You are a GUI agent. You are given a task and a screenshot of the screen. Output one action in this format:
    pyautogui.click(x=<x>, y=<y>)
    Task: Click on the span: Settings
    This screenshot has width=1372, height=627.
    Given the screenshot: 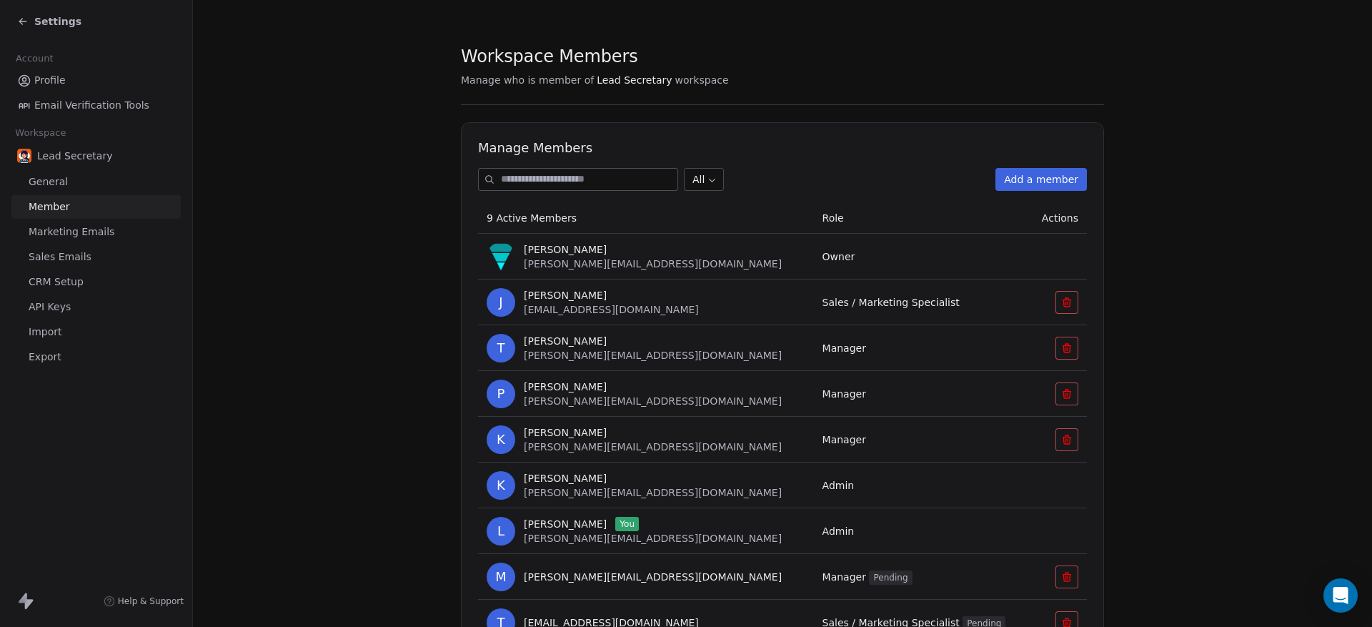 What is the action you would take?
    pyautogui.click(x=58, y=21)
    